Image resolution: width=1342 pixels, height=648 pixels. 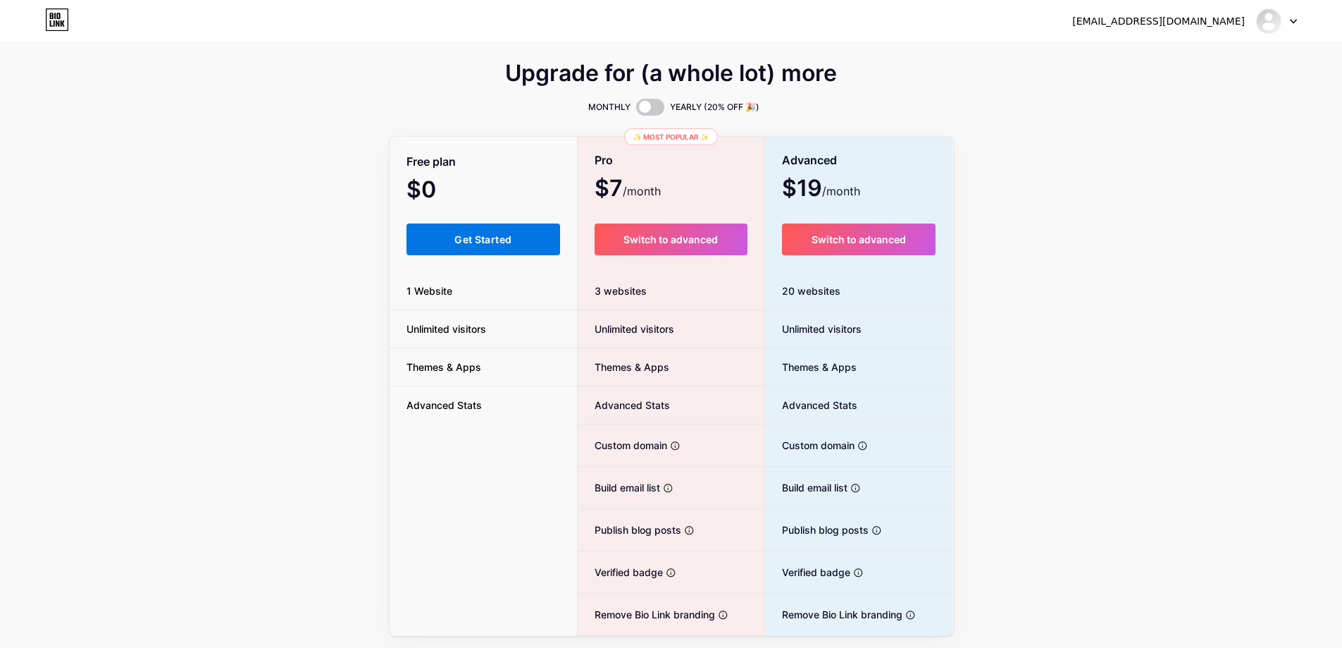 I want to click on img: edtech, so click(x=1269, y=21).